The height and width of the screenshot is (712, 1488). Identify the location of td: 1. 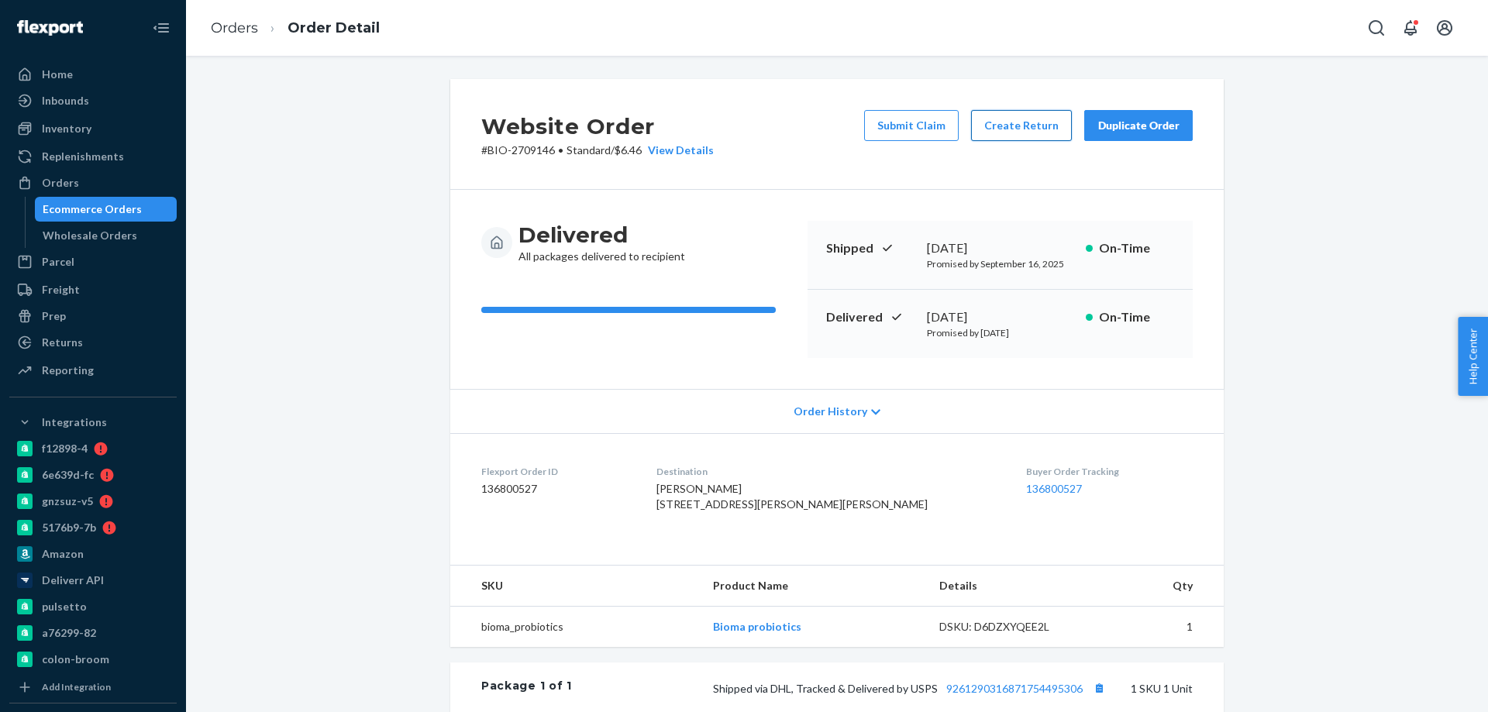
(1160, 627).